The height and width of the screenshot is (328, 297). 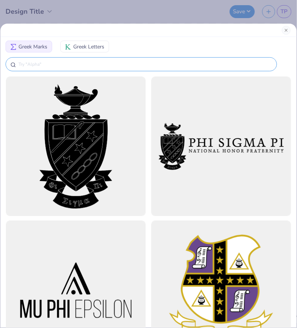 What do you see at coordinates (68, 47) in the screenshot?
I see `img: Greek Letters` at bounding box center [68, 47].